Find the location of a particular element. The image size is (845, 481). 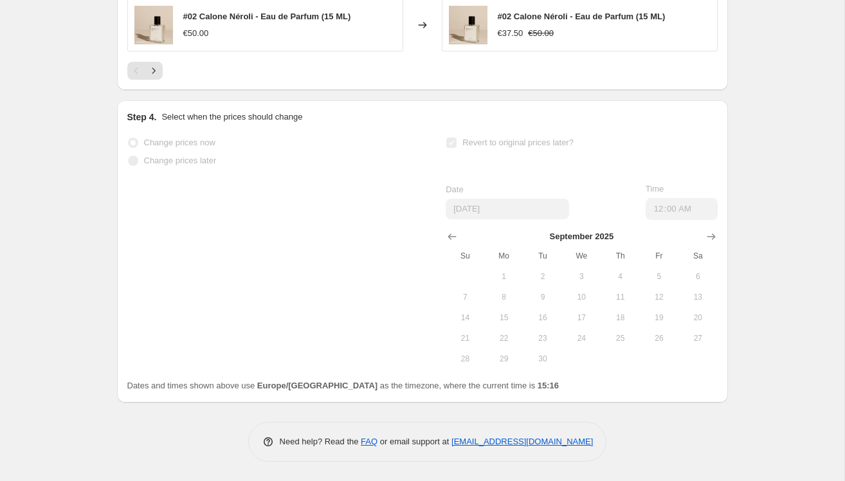

button: Friday September 5 2025 is located at coordinates (659, 276).